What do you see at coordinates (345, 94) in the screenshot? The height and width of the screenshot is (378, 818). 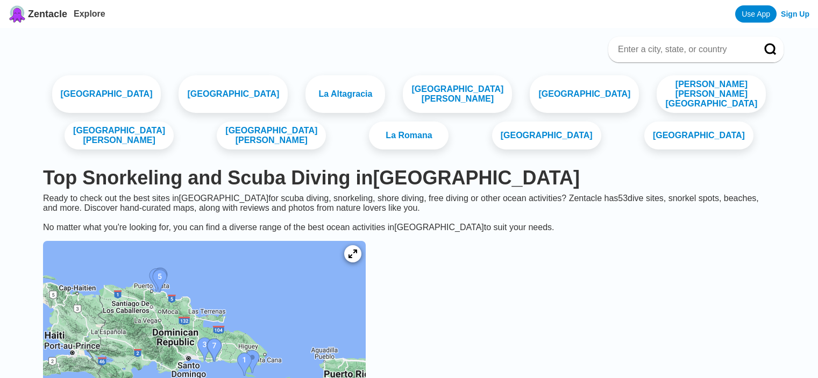 I see `a: La Altagracia` at bounding box center [345, 94].